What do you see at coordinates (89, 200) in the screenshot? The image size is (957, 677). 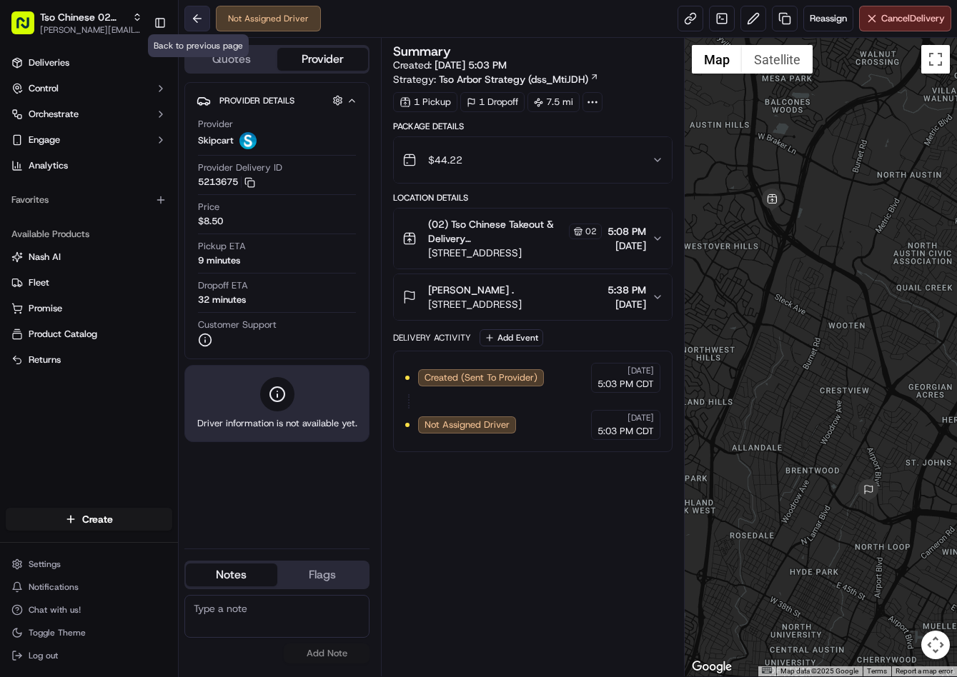 I see `div: Favorites` at bounding box center [89, 200].